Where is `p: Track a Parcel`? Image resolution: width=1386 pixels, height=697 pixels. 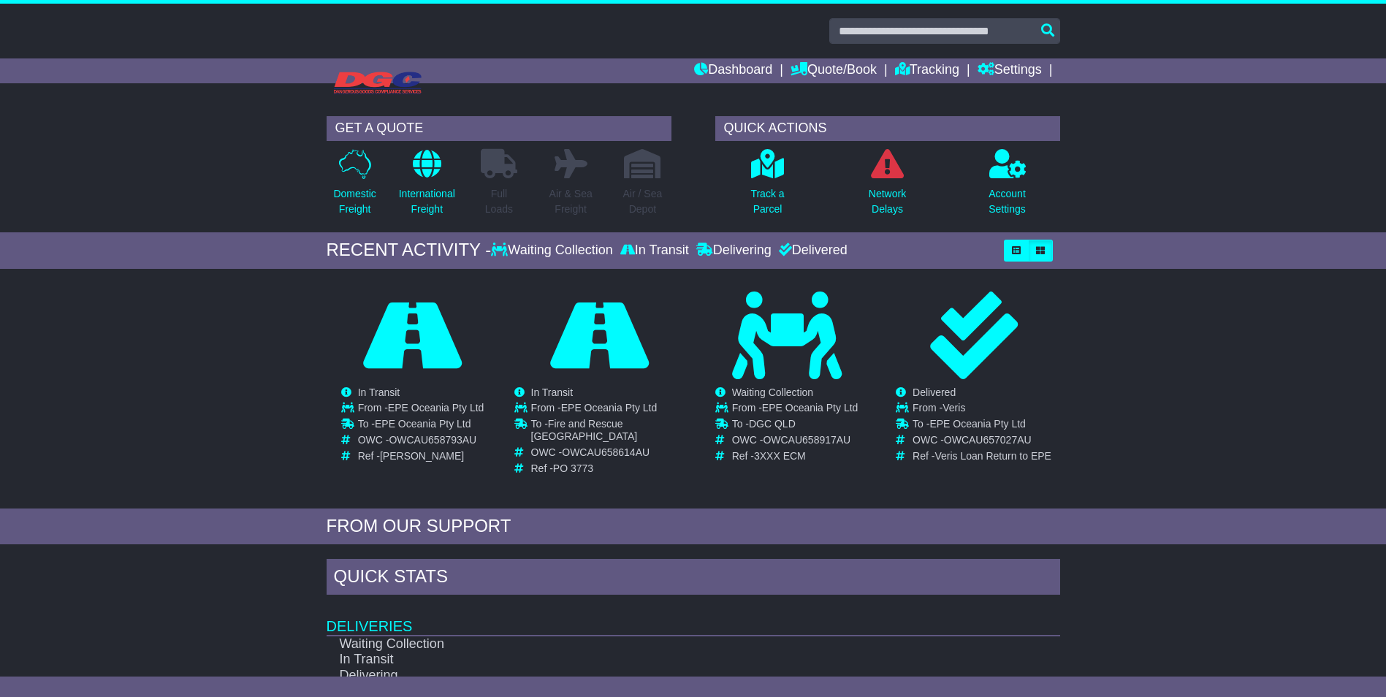 p: Track a Parcel is located at coordinates (767, 202).